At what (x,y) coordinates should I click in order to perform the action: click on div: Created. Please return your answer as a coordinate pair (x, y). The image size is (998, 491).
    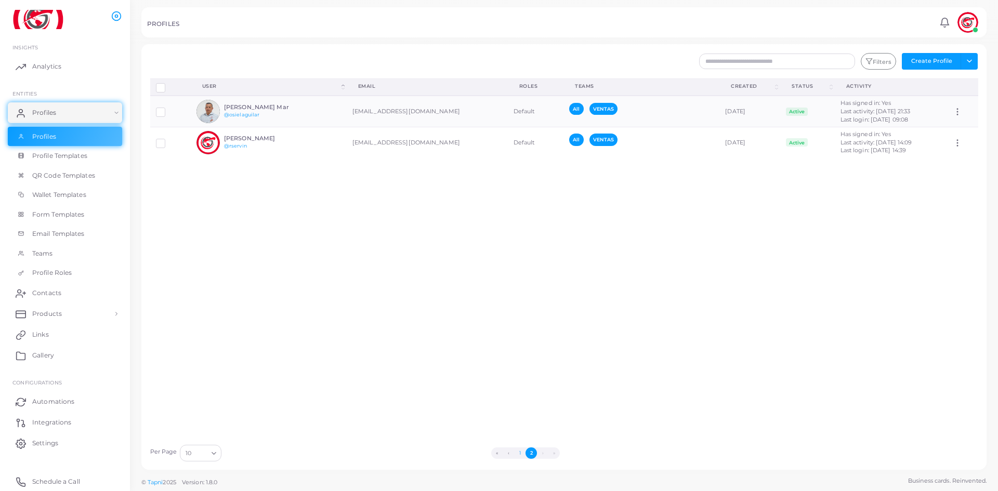
    Looking at the image, I should click on (752, 86).